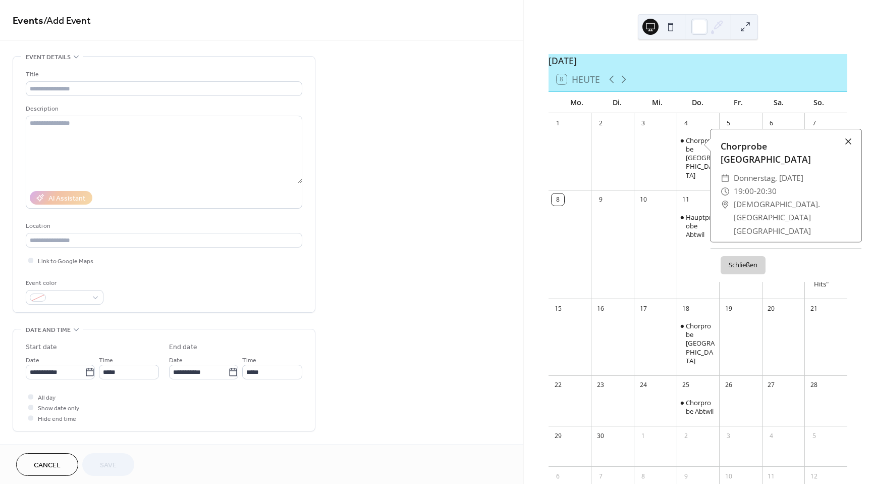  I want to click on div: Do., so click(698, 102).